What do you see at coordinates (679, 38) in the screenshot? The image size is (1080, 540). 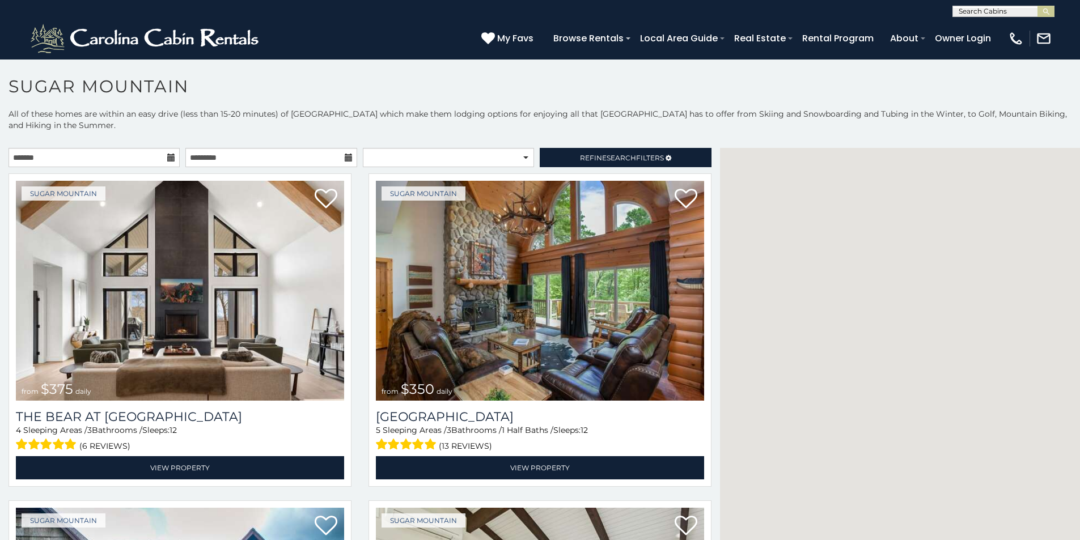 I see `a: Local Area Guide` at bounding box center [679, 38].